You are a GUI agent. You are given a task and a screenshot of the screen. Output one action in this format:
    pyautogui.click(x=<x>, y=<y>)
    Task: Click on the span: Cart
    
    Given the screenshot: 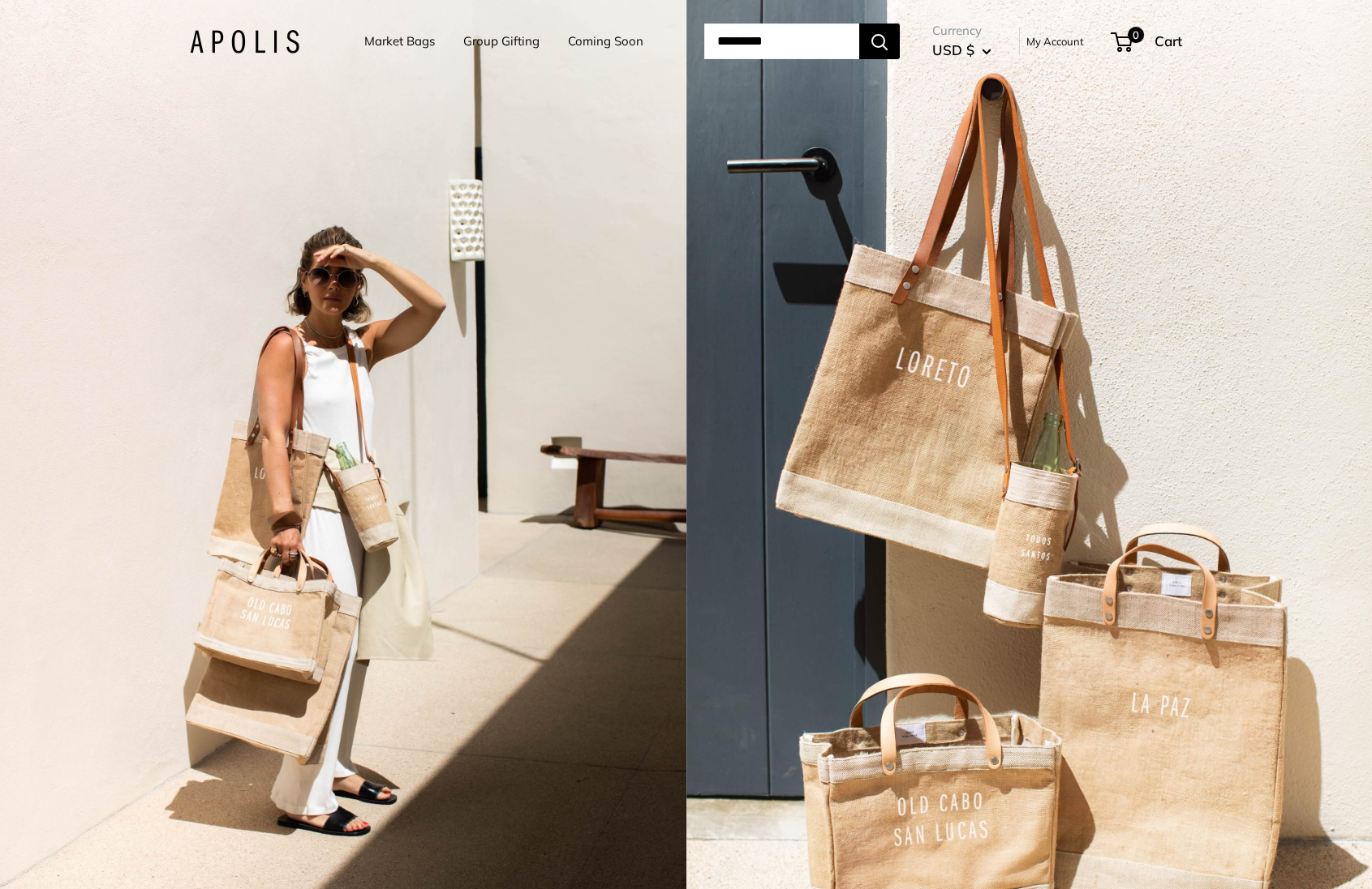 What is the action you would take?
    pyautogui.click(x=1168, y=40)
    